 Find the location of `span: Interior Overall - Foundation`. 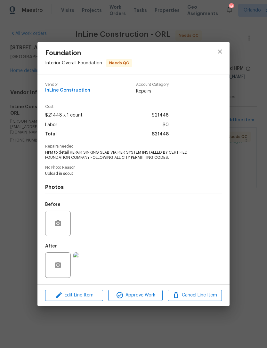

span: Interior Overall - Foundation is located at coordinates (74, 63).